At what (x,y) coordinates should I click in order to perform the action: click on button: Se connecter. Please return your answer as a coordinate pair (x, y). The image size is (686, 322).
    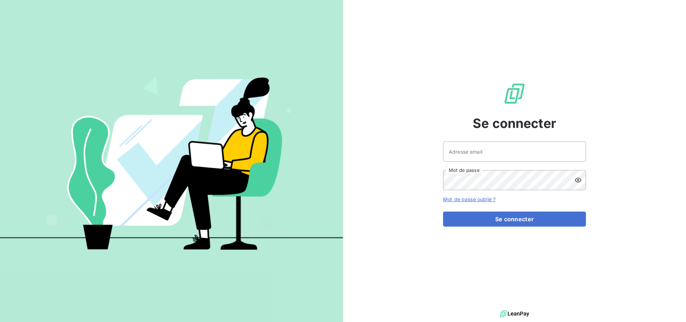
    Looking at the image, I should click on (515, 219).